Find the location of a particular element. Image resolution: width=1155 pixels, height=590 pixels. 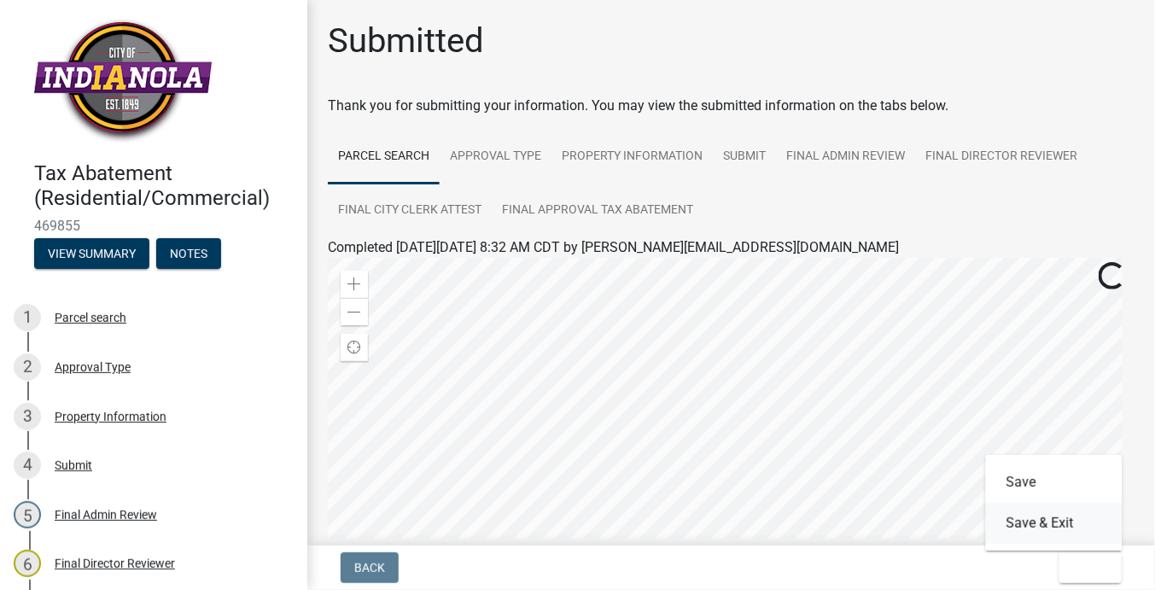

div: Thank you for submitting your information. You may view the submitted information on the tabs below. is located at coordinates (731, 106).